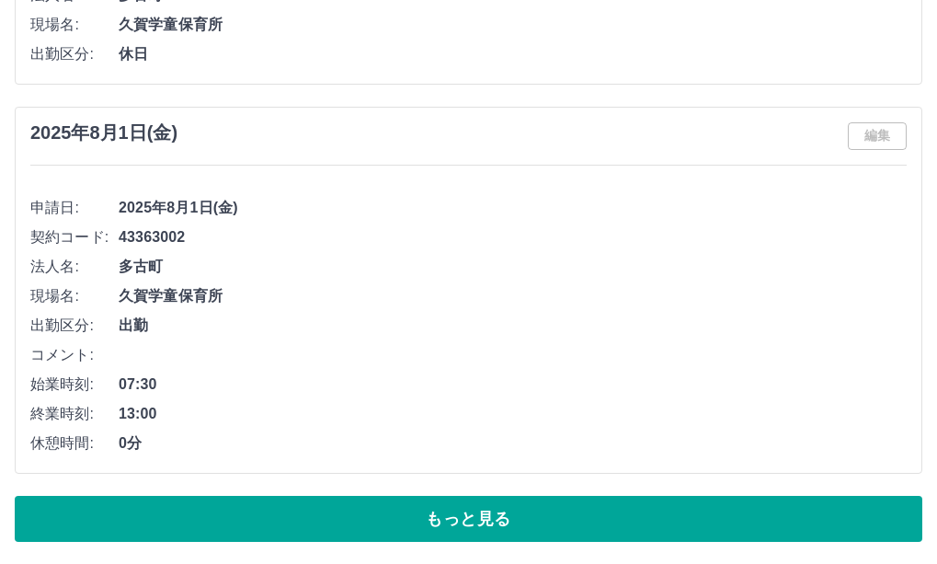 The image size is (937, 564). Describe the element at coordinates (512, 414) in the screenshot. I see `span: 13:00` at that location.